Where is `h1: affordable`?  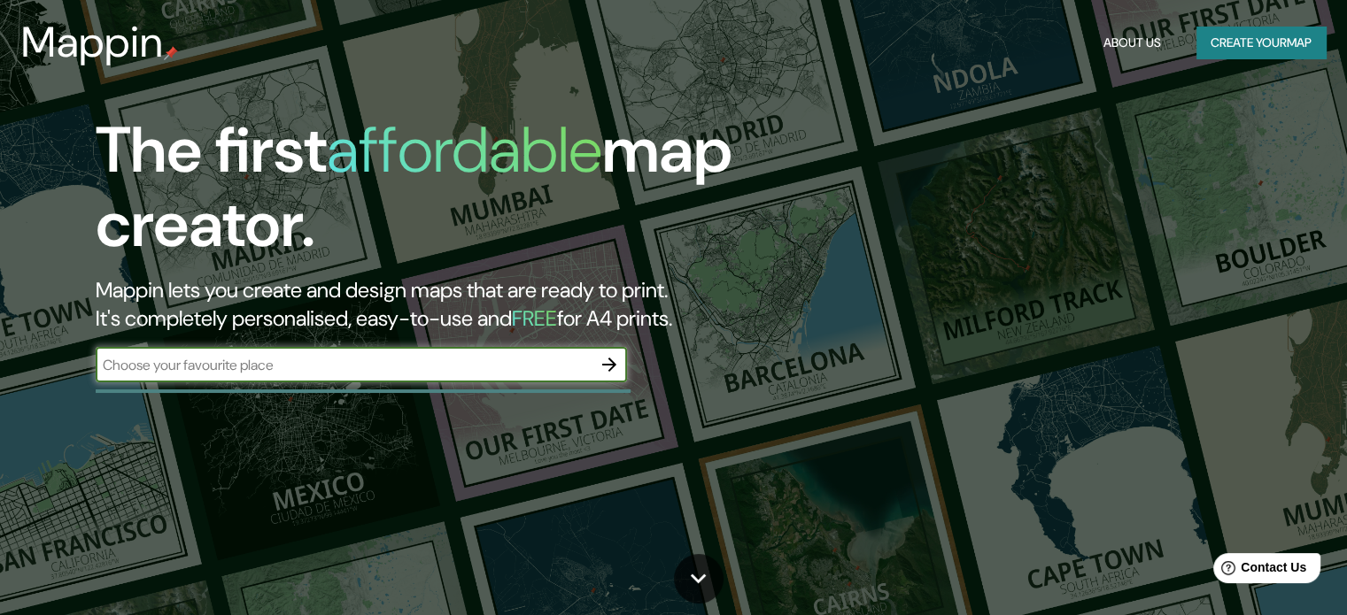 h1: affordable is located at coordinates (464, 150).